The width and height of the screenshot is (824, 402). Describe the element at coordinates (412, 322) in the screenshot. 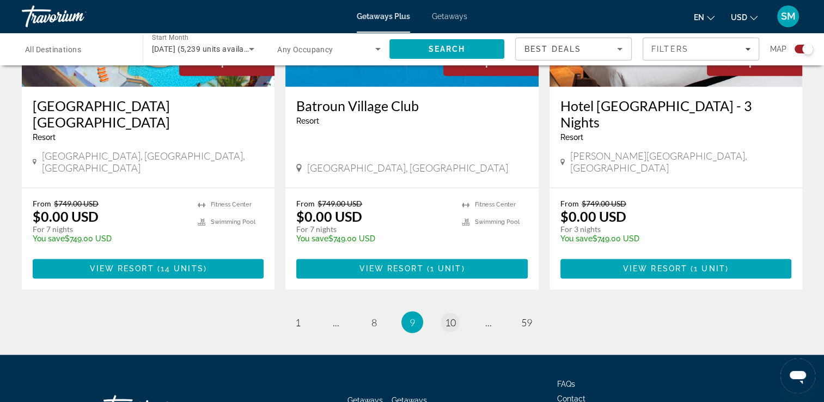

I see `nav: Pagination` at that location.